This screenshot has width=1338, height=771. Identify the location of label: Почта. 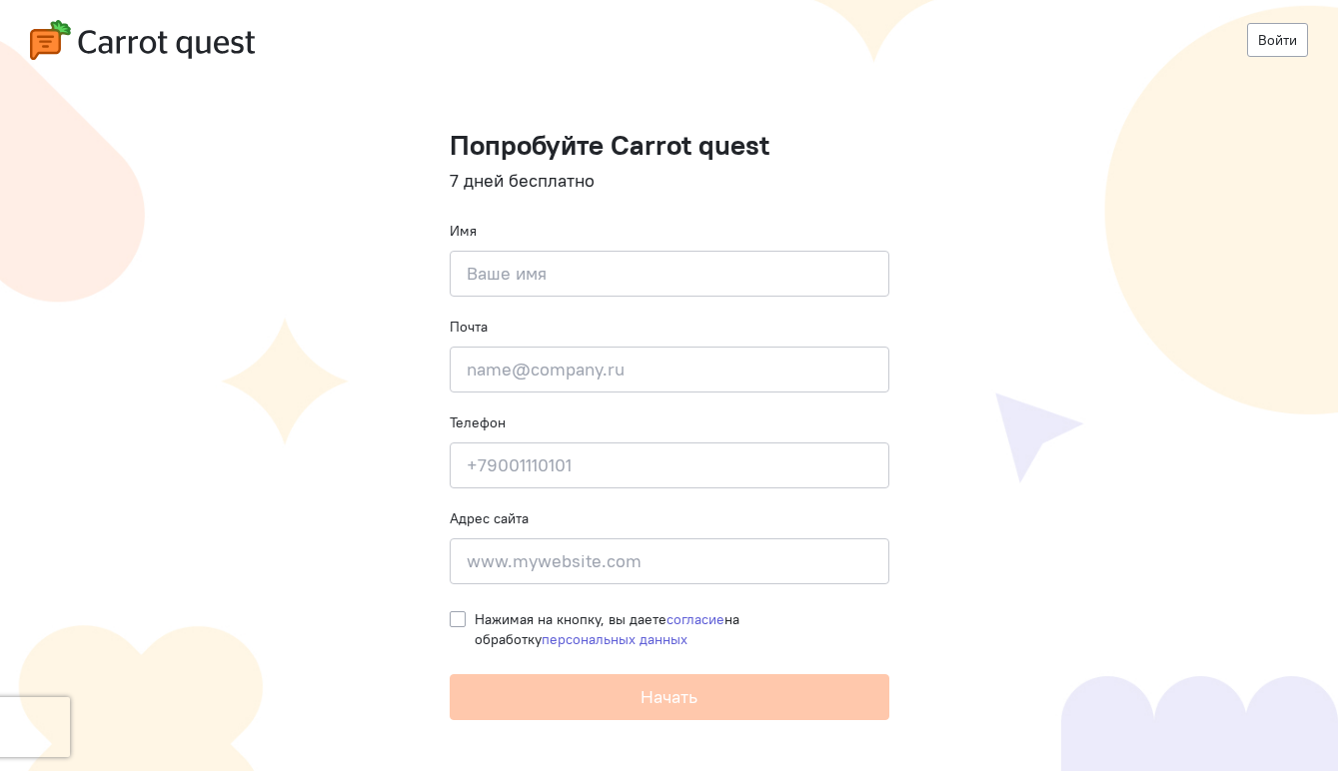
(469, 327).